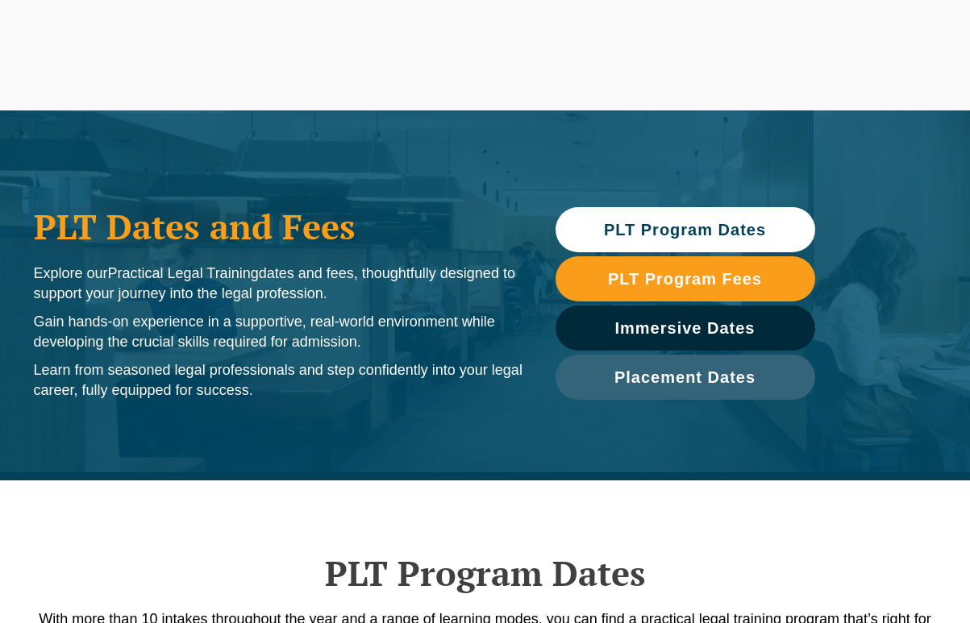  I want to click on a: Placement Dates, so click(685, 377).